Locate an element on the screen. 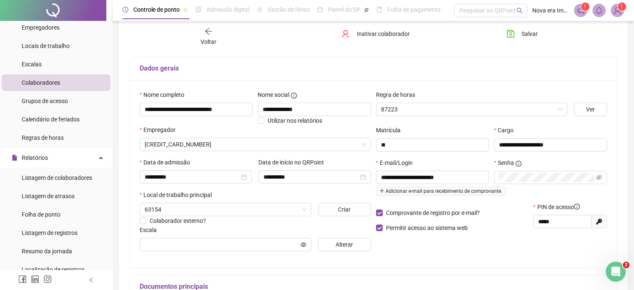 The width and height of the screenshot is (634, 290). span: notification is located at coordinates (581, 10).